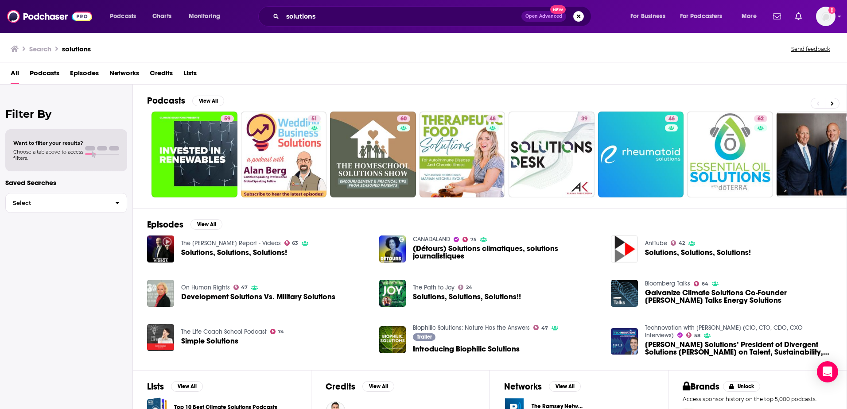 This screenshot has width=847, height=409. What do you see at coordinates (160, 338) in the screenshot?
I see `img: Simple Solutions` at bounding box center [160, 338].